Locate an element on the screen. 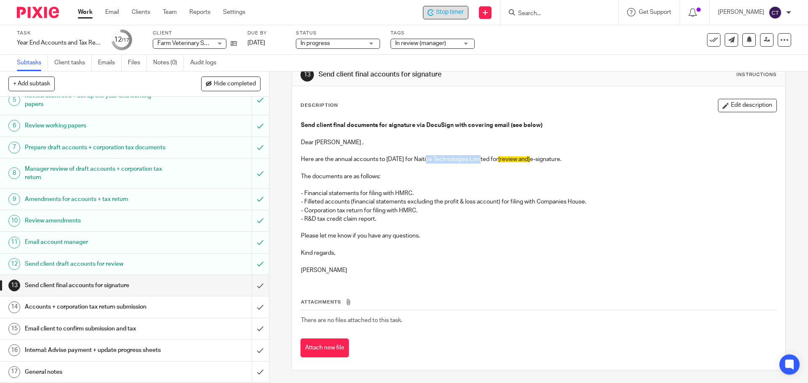 The image size is (808, 383). h1: Email account manager is located at coordinates (98, 242).